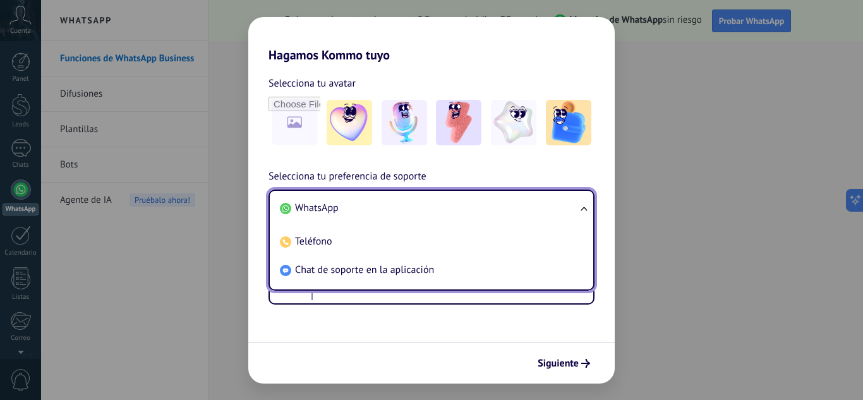  What do you see at coordinates (569, 123) in the screenshot?
I see `img: -5.jpeg` at bounding box center [569, 123].